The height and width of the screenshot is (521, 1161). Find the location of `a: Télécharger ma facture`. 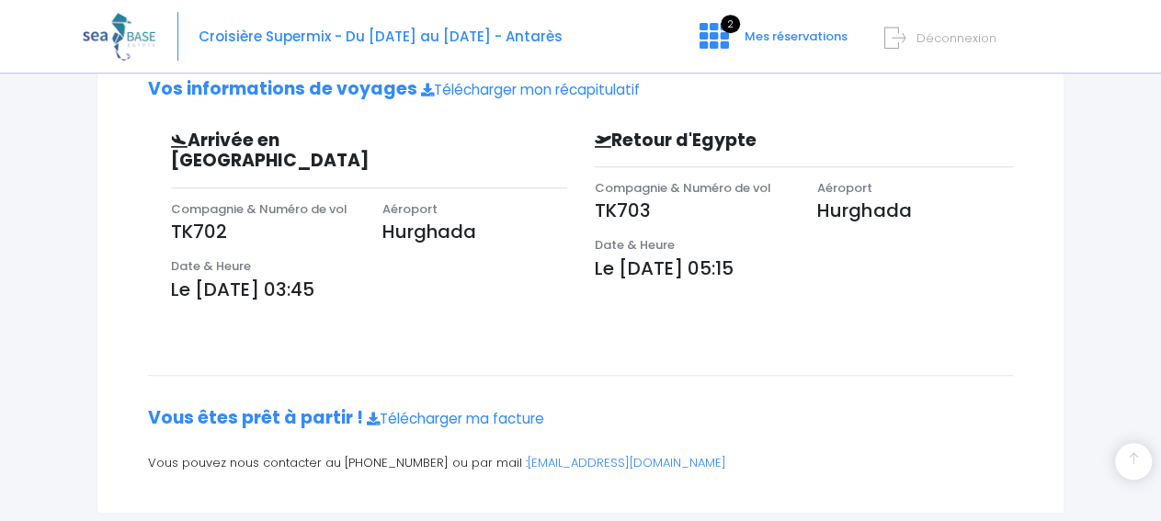

a: Télécharger ma facture is located at coordinates (455, 418).